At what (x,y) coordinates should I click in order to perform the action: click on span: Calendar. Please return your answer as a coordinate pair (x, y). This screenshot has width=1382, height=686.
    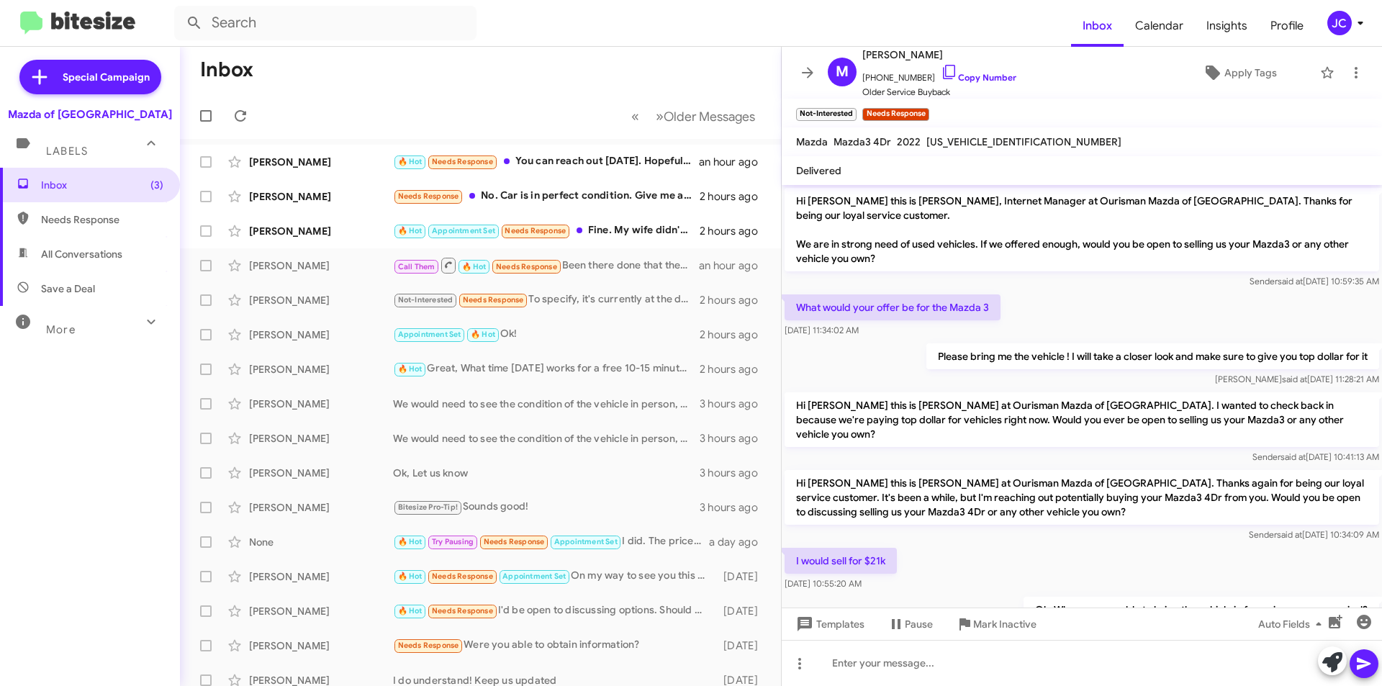
    Looking at the image, I should click on (1159, 26).